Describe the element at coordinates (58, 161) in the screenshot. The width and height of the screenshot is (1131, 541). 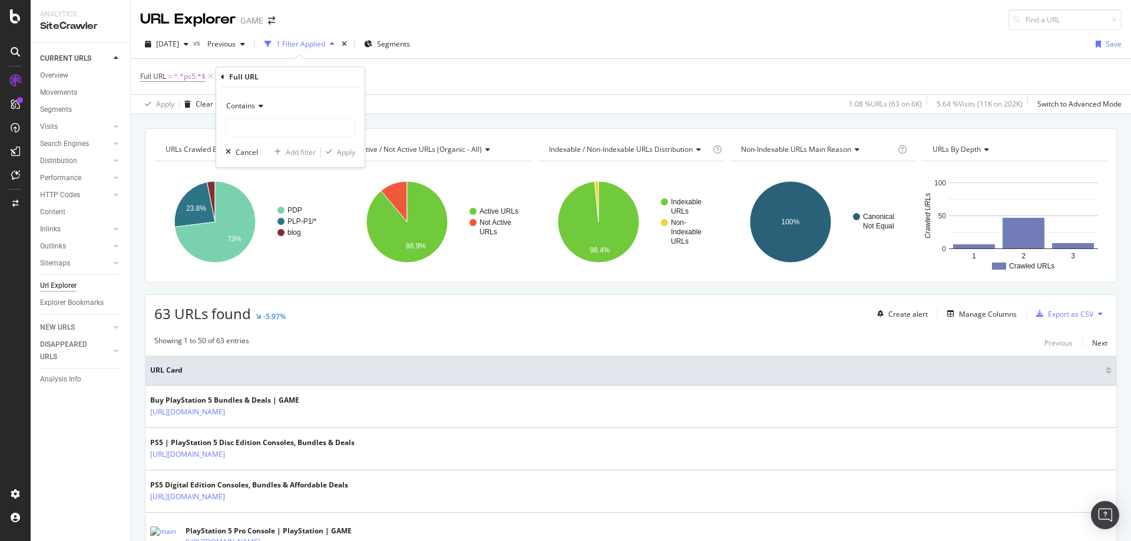
I see `div: Distribution` at that location.